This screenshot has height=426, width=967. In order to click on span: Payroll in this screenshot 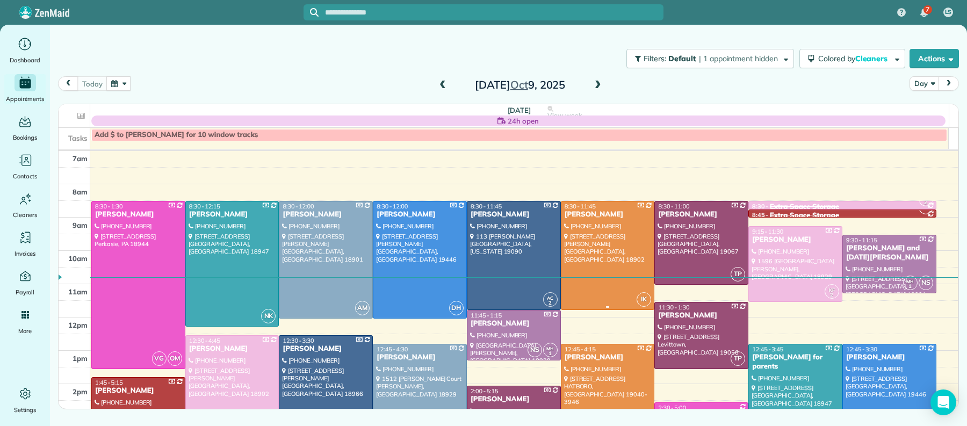, I will do `click(25, 292)`.